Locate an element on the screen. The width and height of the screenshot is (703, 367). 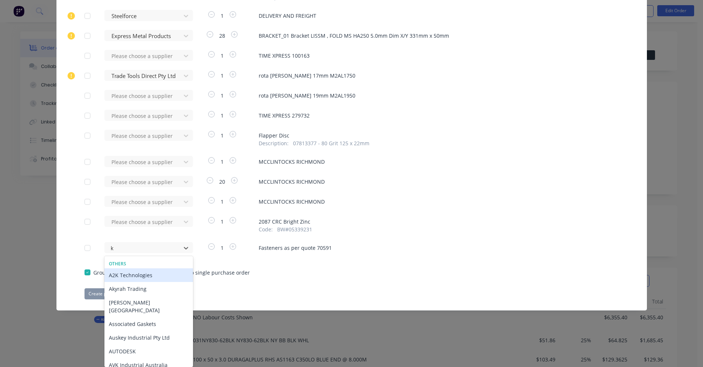
div: Others is located at coordinates (149, 264).